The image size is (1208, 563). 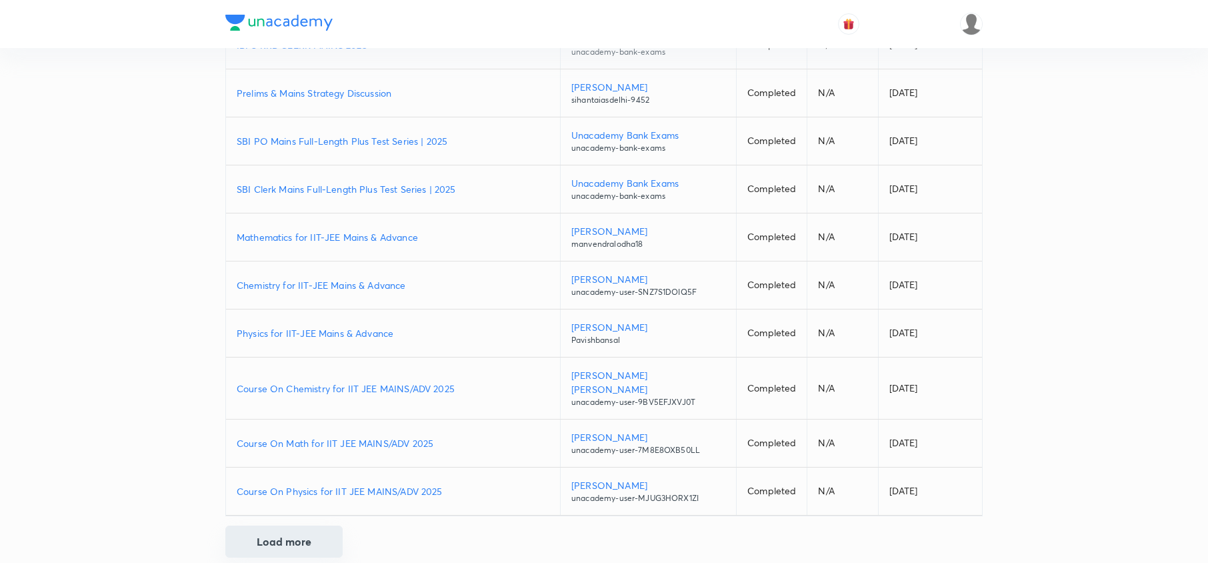 What do you see at coordinates (393, 189) in the screenshot?
I see `a: SBI Clerk Mains Full-Length Plus Test Series | 2025` at bounding box center [393, 189].